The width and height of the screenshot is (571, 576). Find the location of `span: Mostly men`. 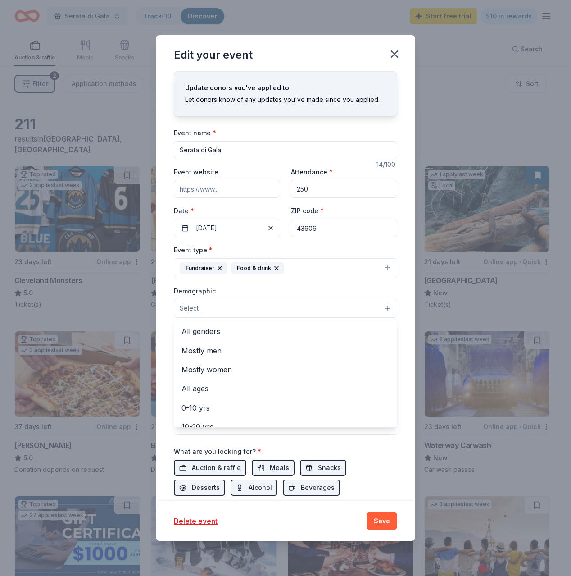

span: Mostly men is located at coordinates (286, 351).